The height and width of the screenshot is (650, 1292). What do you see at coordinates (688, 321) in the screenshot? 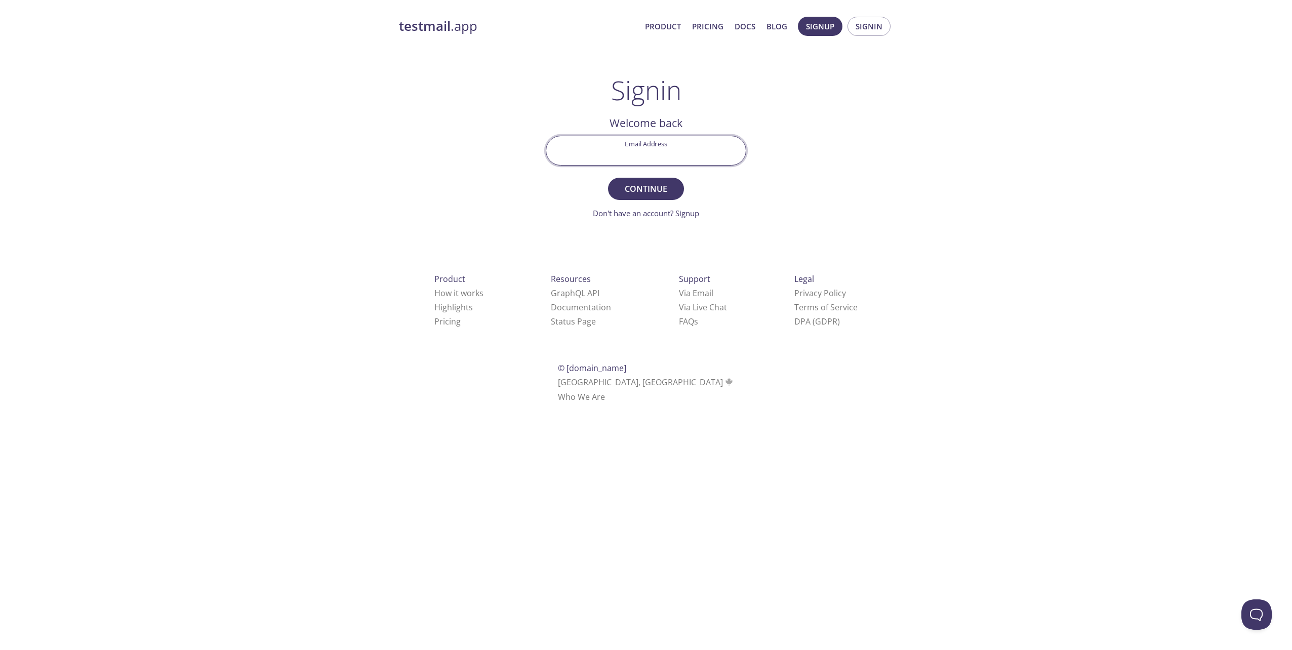
I see `a: FAQ` at bounding box center [688, 321].